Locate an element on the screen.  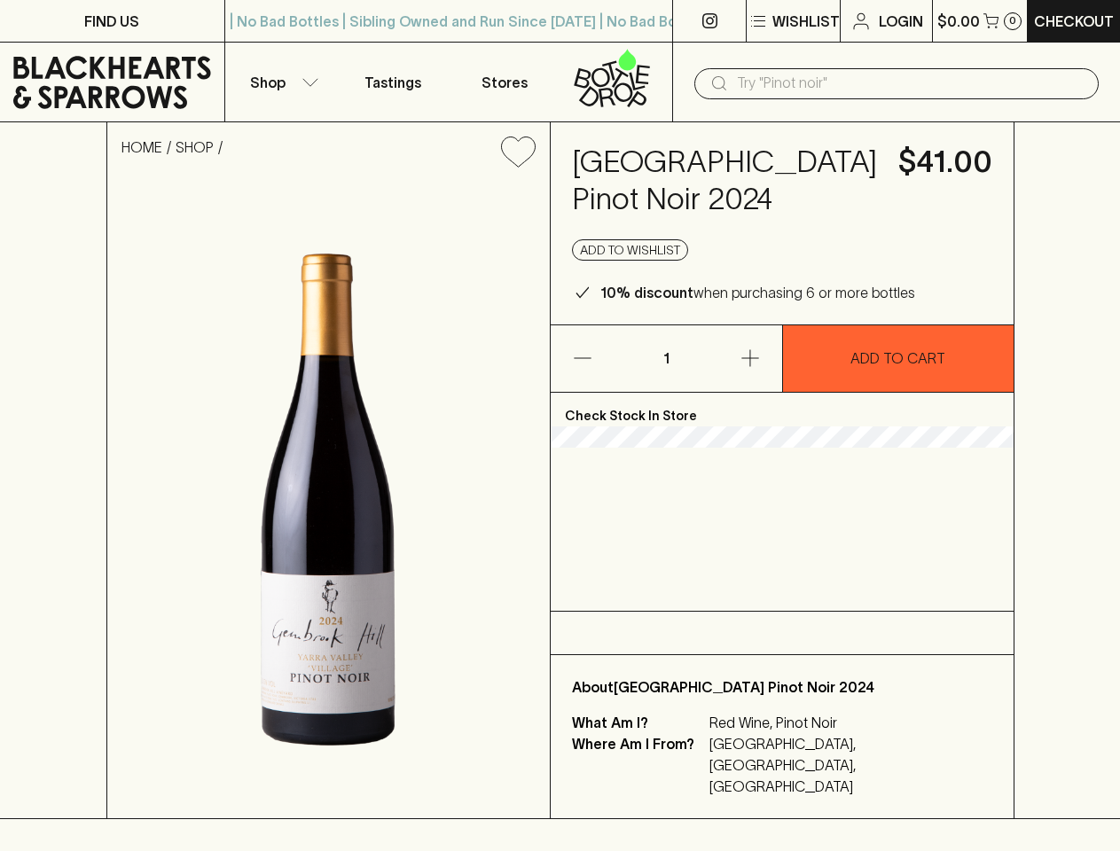
h4: $41.00 is located at coordinates (945, 162).